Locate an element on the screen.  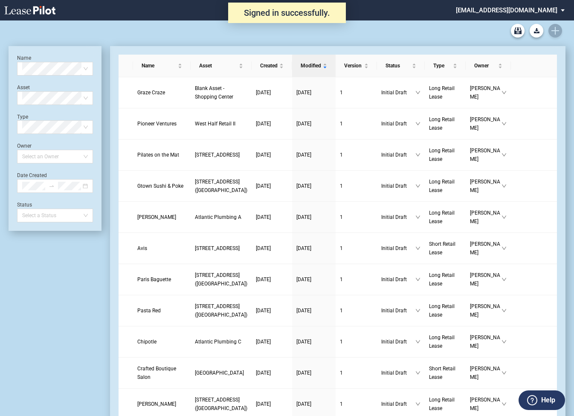
th: Created is located at coordinates (272, 66).